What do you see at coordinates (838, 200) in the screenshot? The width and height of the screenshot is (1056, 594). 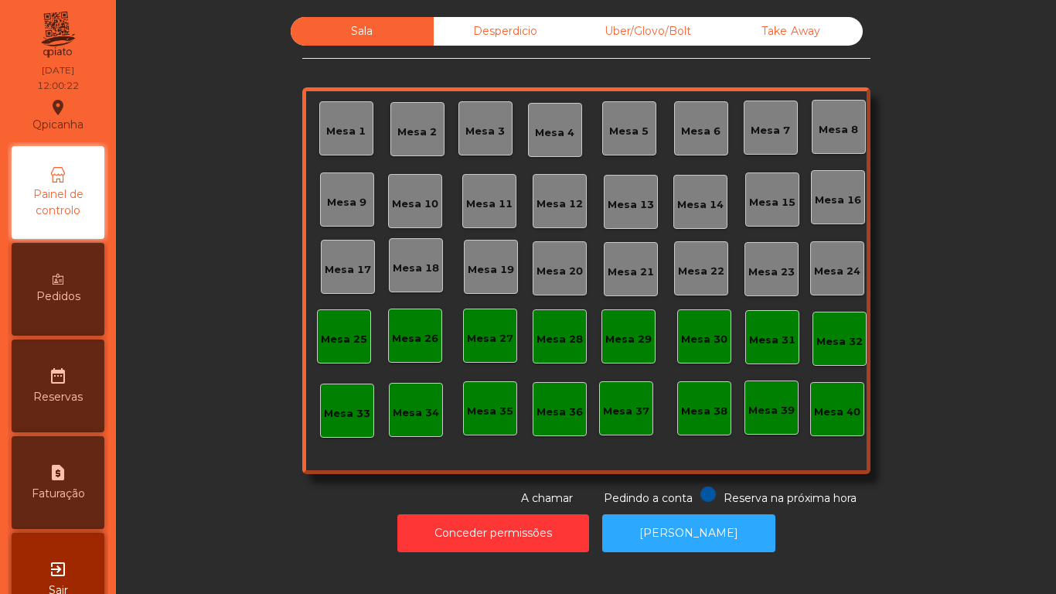 I see `div: Mesa 16` at bounding box center [838, 200].